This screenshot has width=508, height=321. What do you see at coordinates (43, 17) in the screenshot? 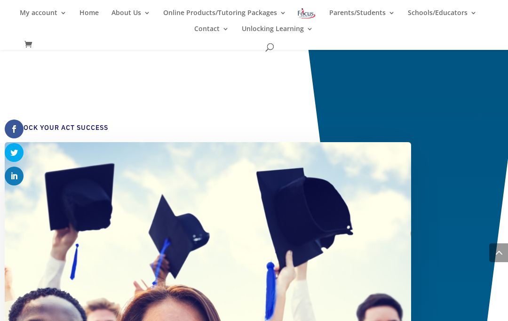
I see `a: My account` at bounding box center [43, 17].